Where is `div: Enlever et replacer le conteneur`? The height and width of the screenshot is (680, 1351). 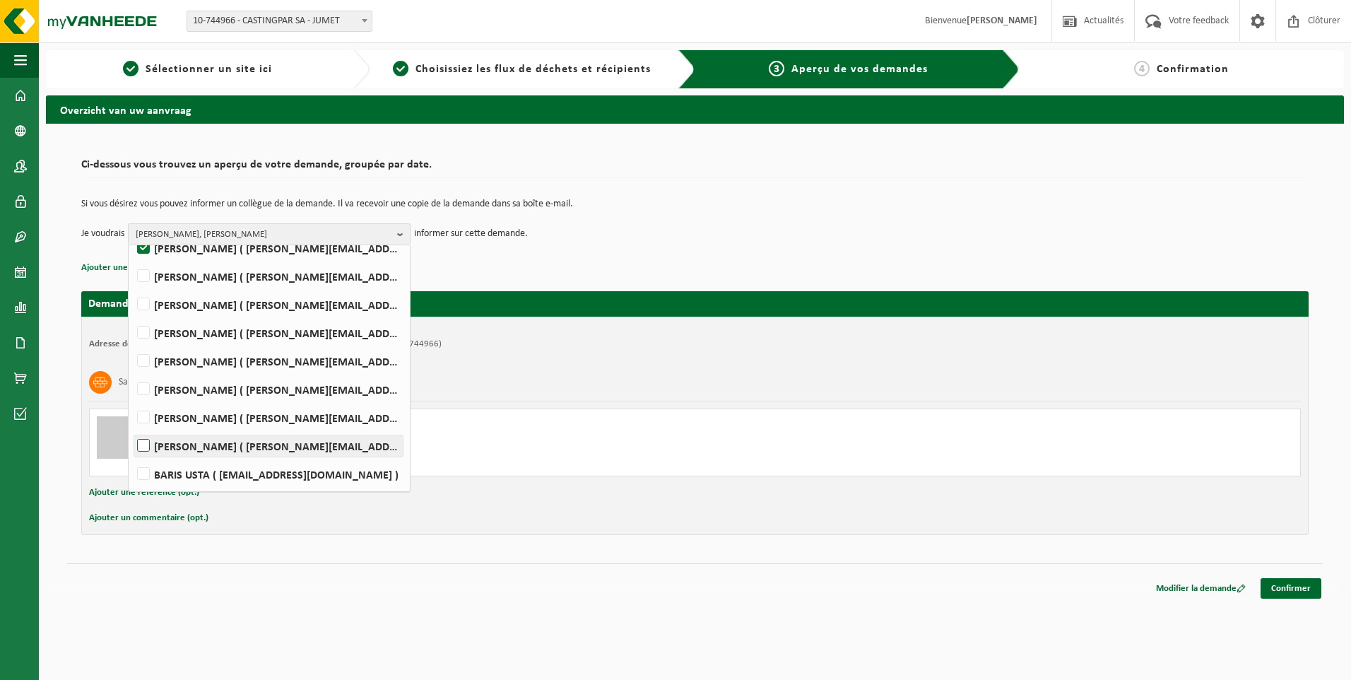
div: Enlever et replacer le conteneur is located at coordinates (452, 444).